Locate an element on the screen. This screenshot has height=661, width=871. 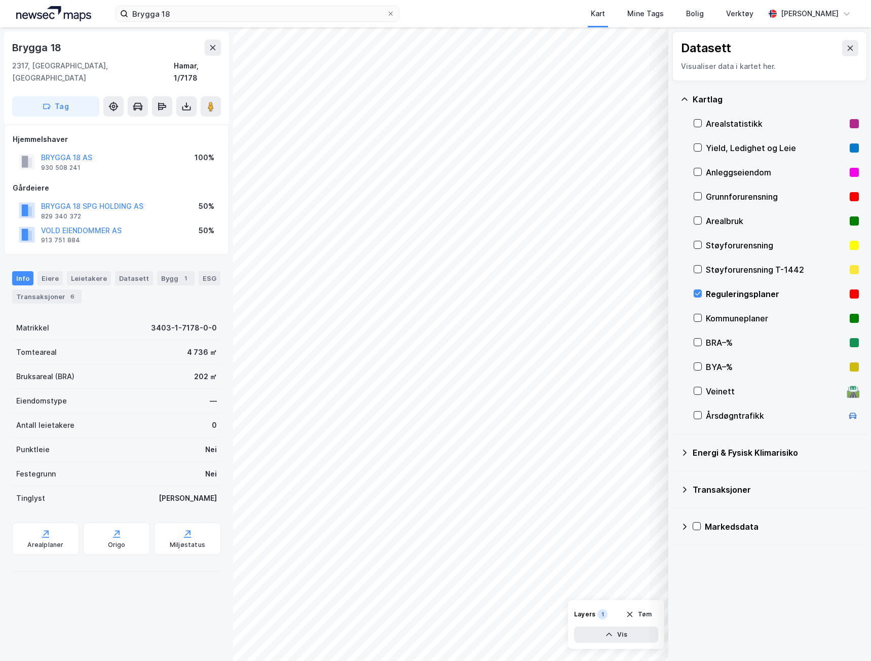
img: logo.a4113a55bc3d86da70a041830d287a7e.svg is located at coordinates (54, 14).